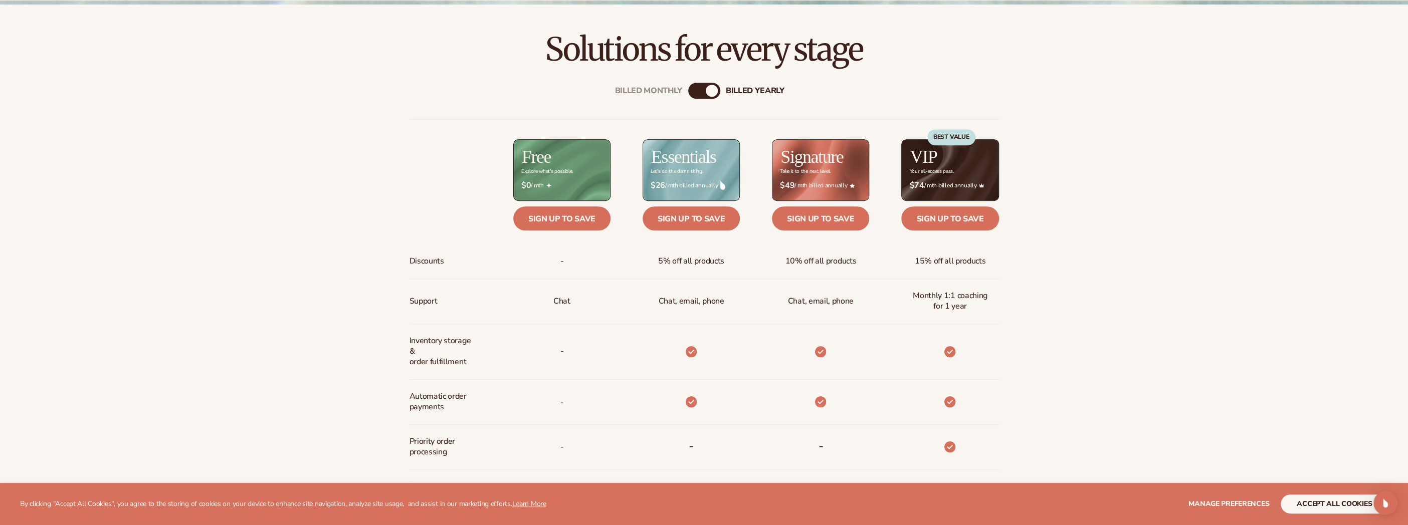 The height and width of the screenshot is (525, 1408). What do you see at coordinates (691, 170) in the screenshot?
I see `img: Essentials_BG_9050f826-5aa9-47d9-a362-757b82c62641.jpg` at bounding box center [691, 170].